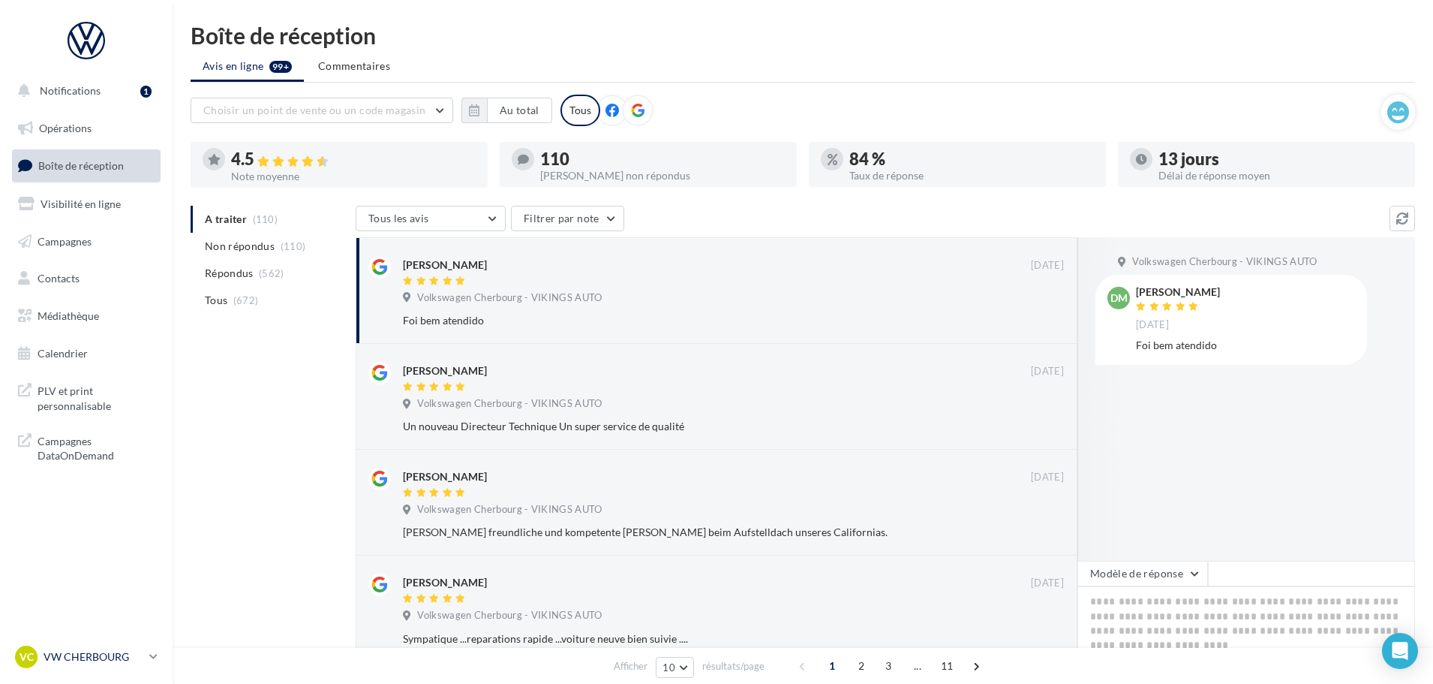  Describe the element at coordinates (96, 396) in the screenshot. I see `span: PLV et print personnalisable` at that location.